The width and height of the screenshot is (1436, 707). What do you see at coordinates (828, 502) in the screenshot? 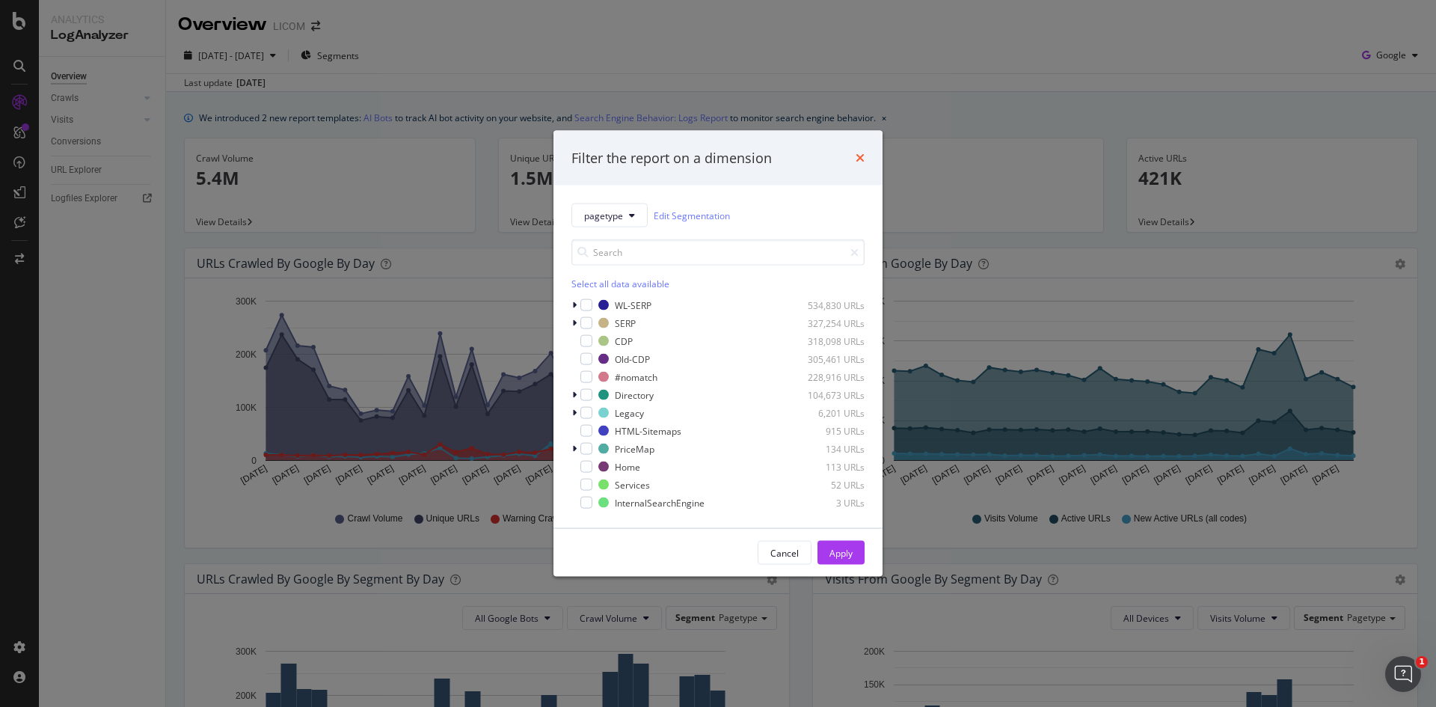
I see `div: 3 URLs` at bounding box center [828, 502].